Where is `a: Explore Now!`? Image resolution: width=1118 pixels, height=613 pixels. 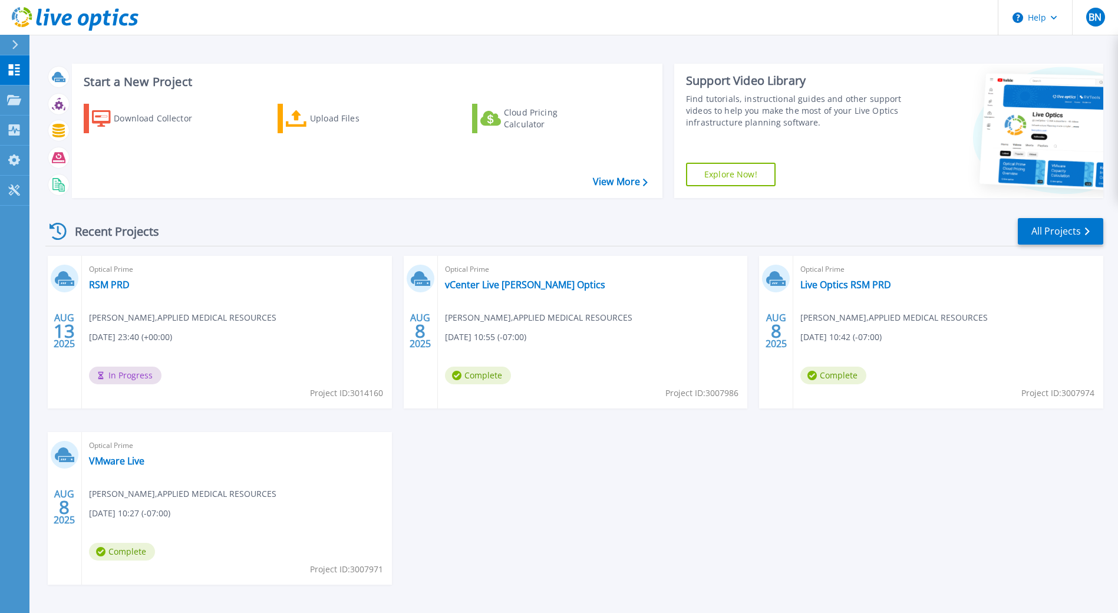 a: Explore Now! is located at coordinates (731, 174).